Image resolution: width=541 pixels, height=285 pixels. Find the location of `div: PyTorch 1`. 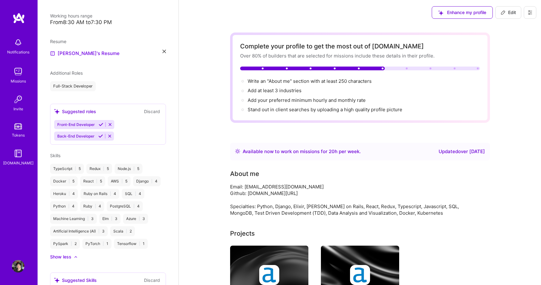

div: PyTorch 1 is located at coordinates (97, 244).